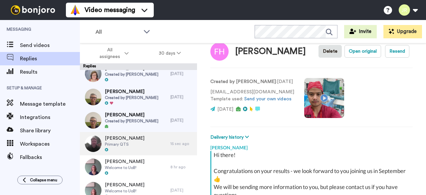 The width and height of the screenshot is (426, 195). Describe the element at coordinates (397, 51) in the screenshot. I see `button: Resend` at that location.